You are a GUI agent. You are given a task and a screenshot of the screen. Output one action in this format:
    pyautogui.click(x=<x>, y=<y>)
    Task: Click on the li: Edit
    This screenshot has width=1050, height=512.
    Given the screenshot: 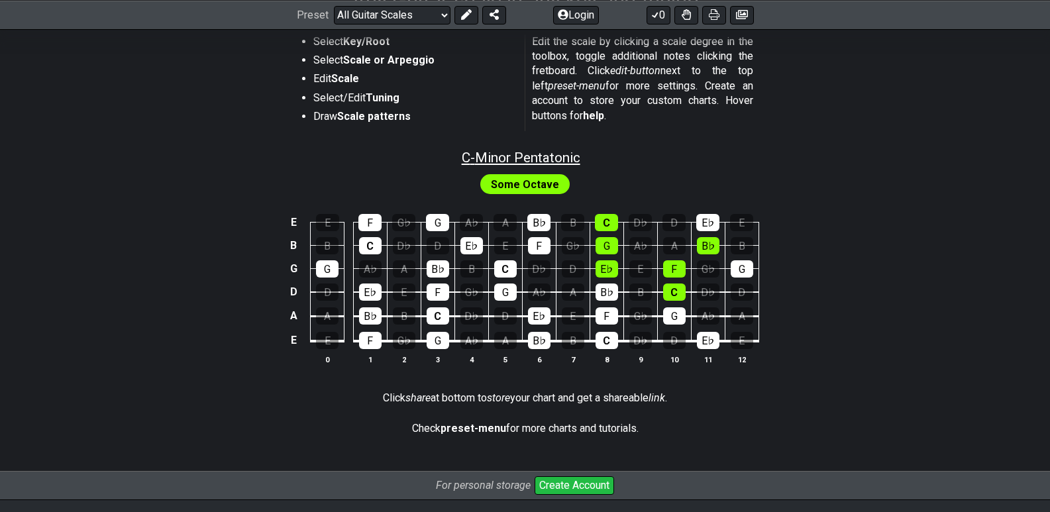 What is the action you would take?
    pyautogui.click(x=415, y=81)
    